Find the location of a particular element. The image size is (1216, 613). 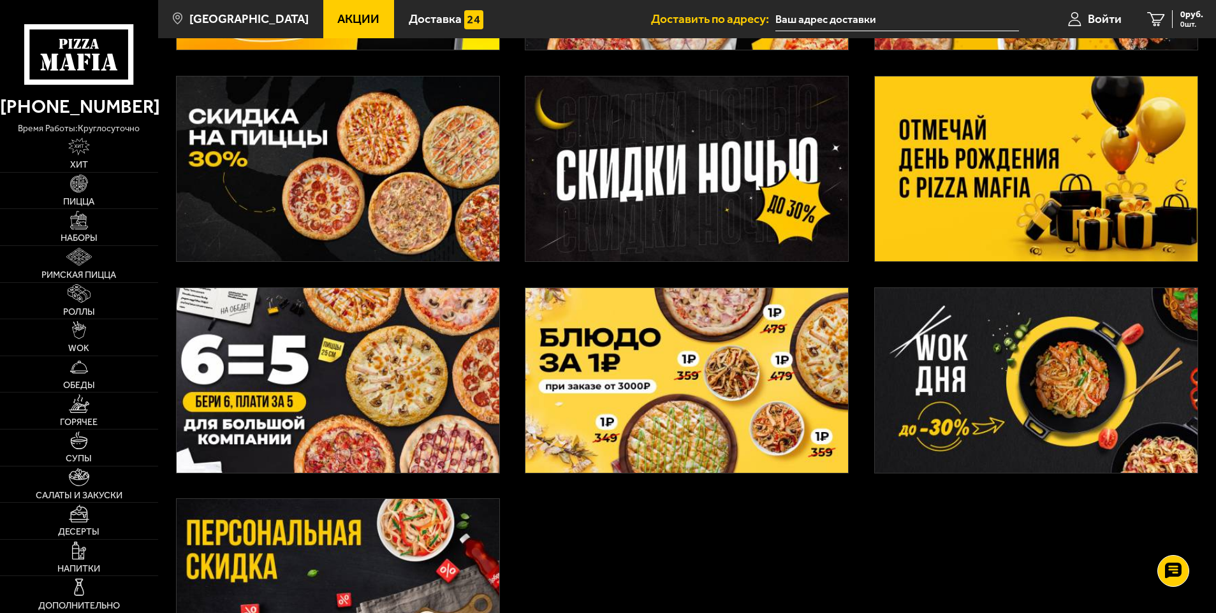

span: Напитки is located at coordinates (78, 569).